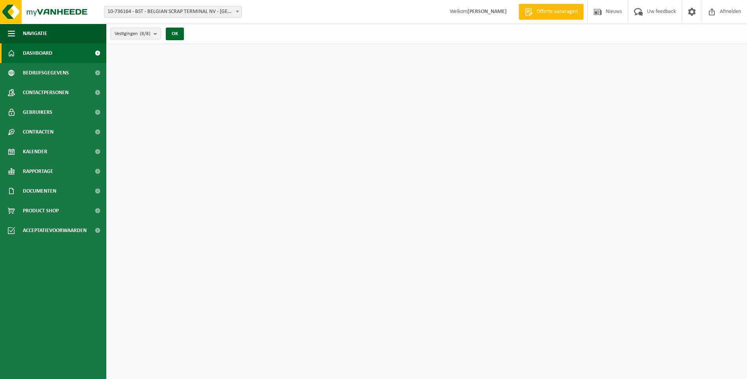  What do you see at coordinates (38, 132) in the screenshot?
I see `span: Contracten` at bounding box center [38, 132].